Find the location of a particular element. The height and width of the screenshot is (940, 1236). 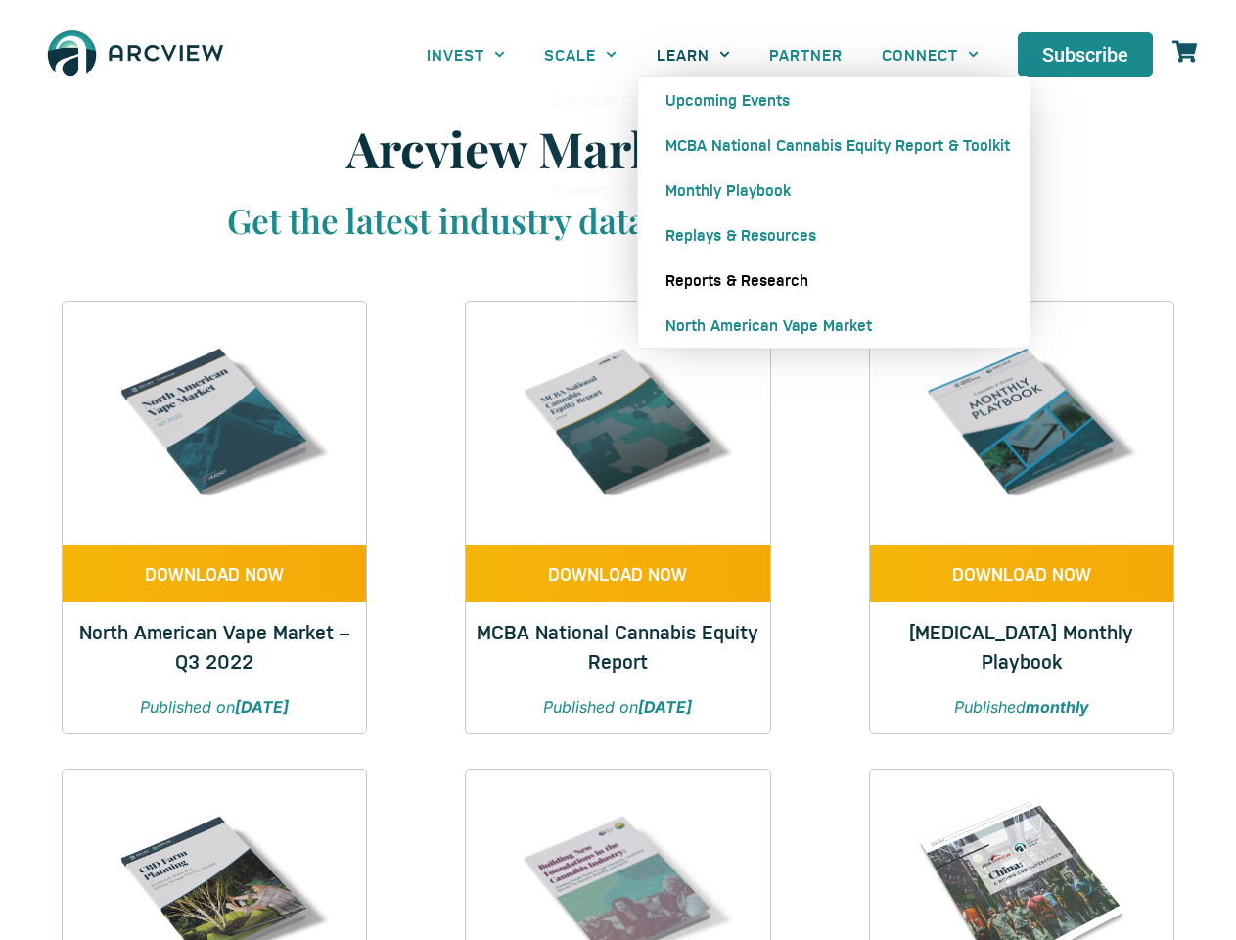

ul: SCALE is located at coordinates (621, 145).